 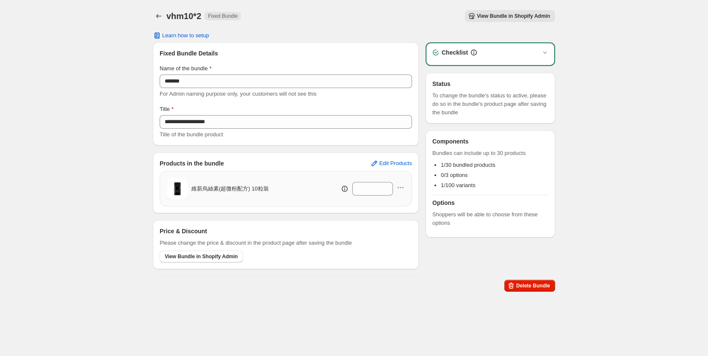 What do you see at coordinates (454, 175) in the screenshot?
I see `span: 0/3 options` at bounding box center [454, 175].